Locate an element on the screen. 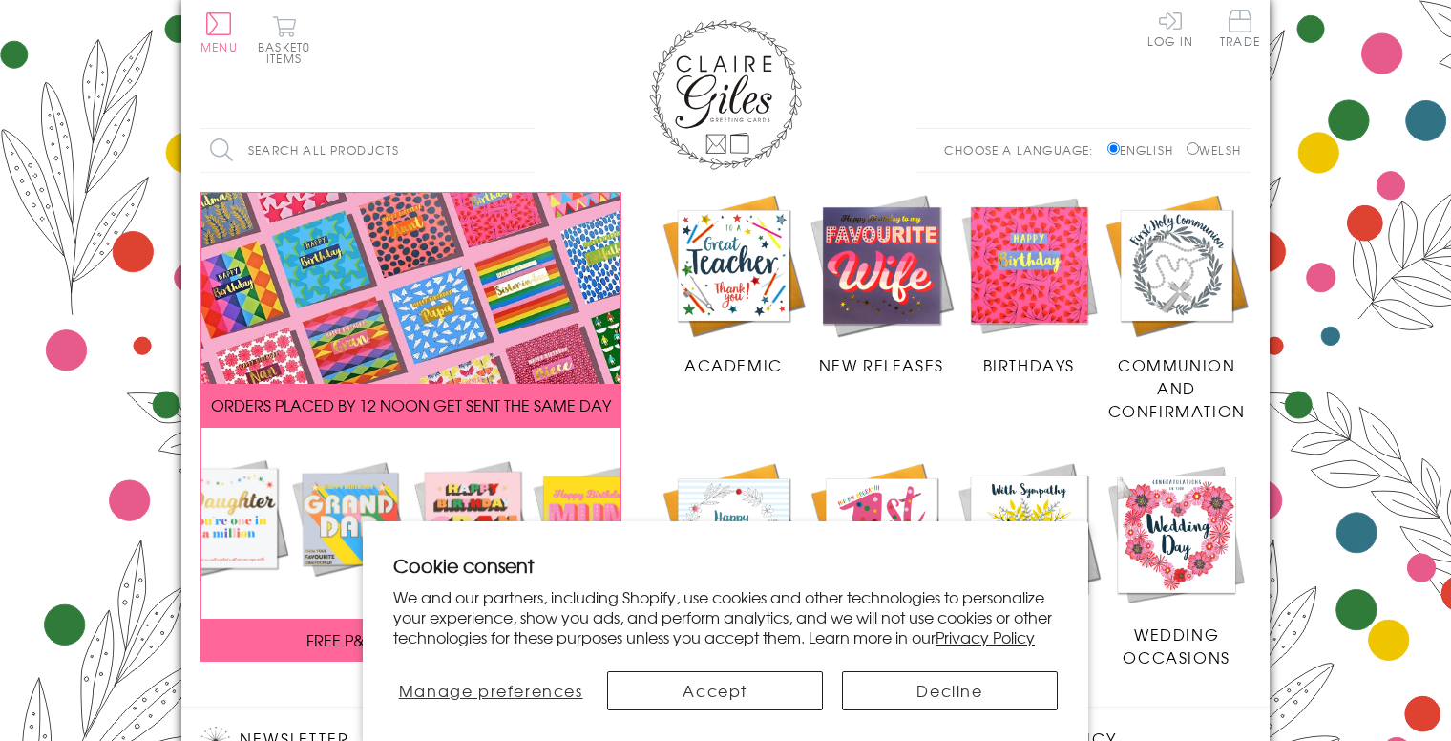 This screenshot has height=741, width=1451. input: Welsh is located at coordinates (1193, 148).